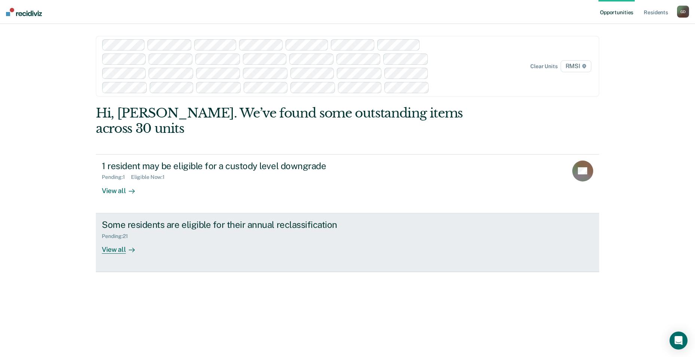 Image resolution: width=695 pixels, height=357 pixels. Describe the element at coordinates (24, 12) in the screenshot. I see `img: Recidiviz` at that location.